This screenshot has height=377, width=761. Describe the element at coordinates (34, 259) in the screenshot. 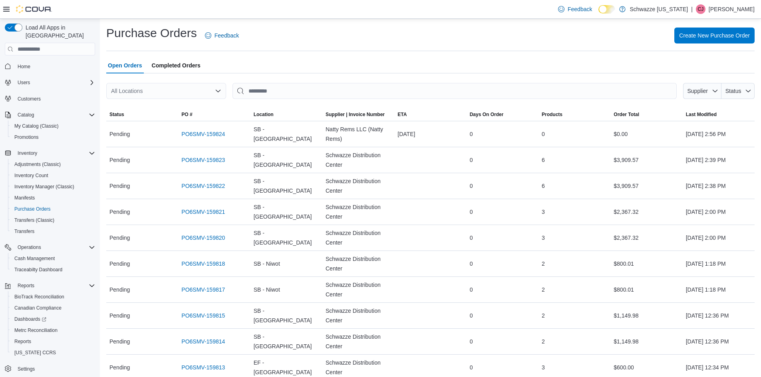

I see `span: Cash Management` at that location.